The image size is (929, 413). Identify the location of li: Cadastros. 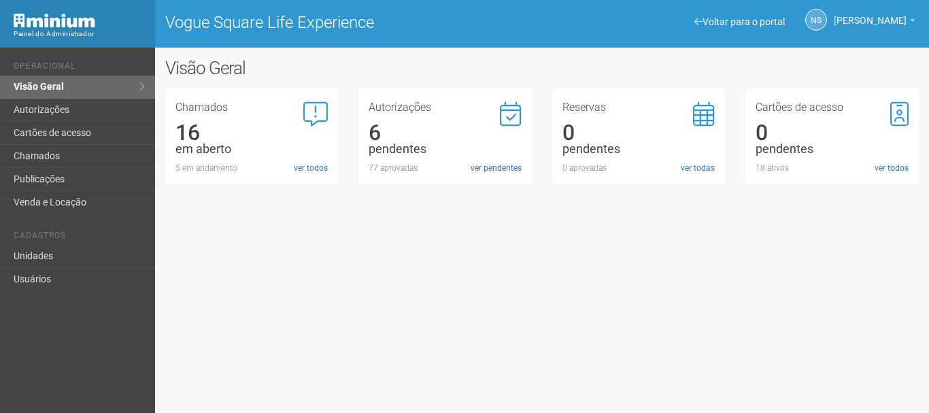
(79, 237).